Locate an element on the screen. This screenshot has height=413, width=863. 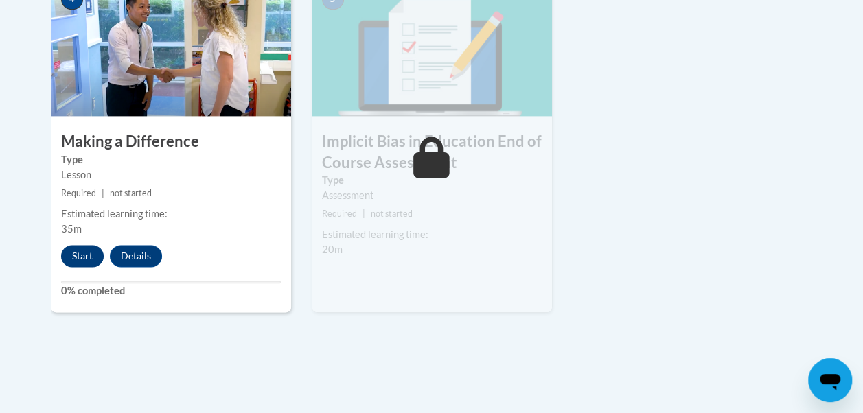
button: Details is located at coordinates (136, 256).